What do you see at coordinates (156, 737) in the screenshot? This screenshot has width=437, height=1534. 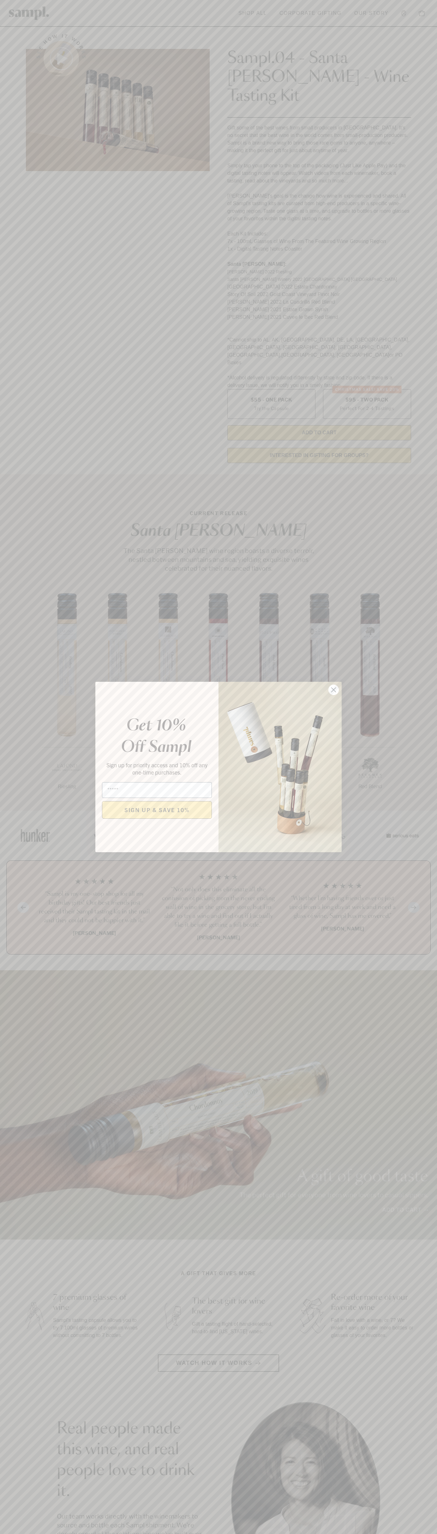 I see `em: Get 10% Off Sampl` at bounding box center [156, 737].